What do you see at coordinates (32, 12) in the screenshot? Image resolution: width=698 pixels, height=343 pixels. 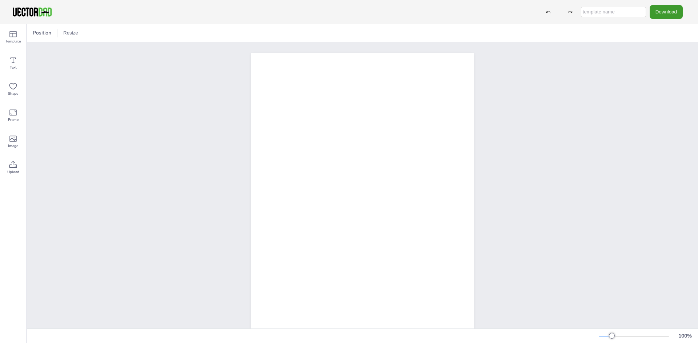 I see `img: VectorDad-1.png` at bounding box center [32, 12].